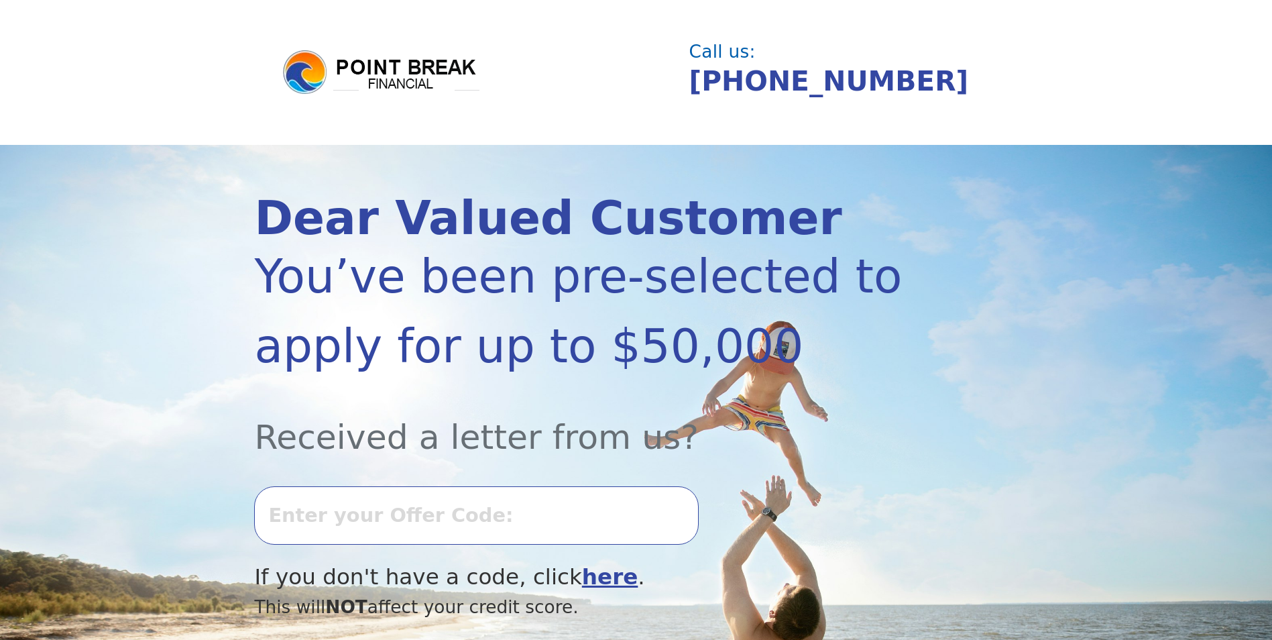 The image size is (1272, 640). I want to click on div: Call us:, so click(848, 52).